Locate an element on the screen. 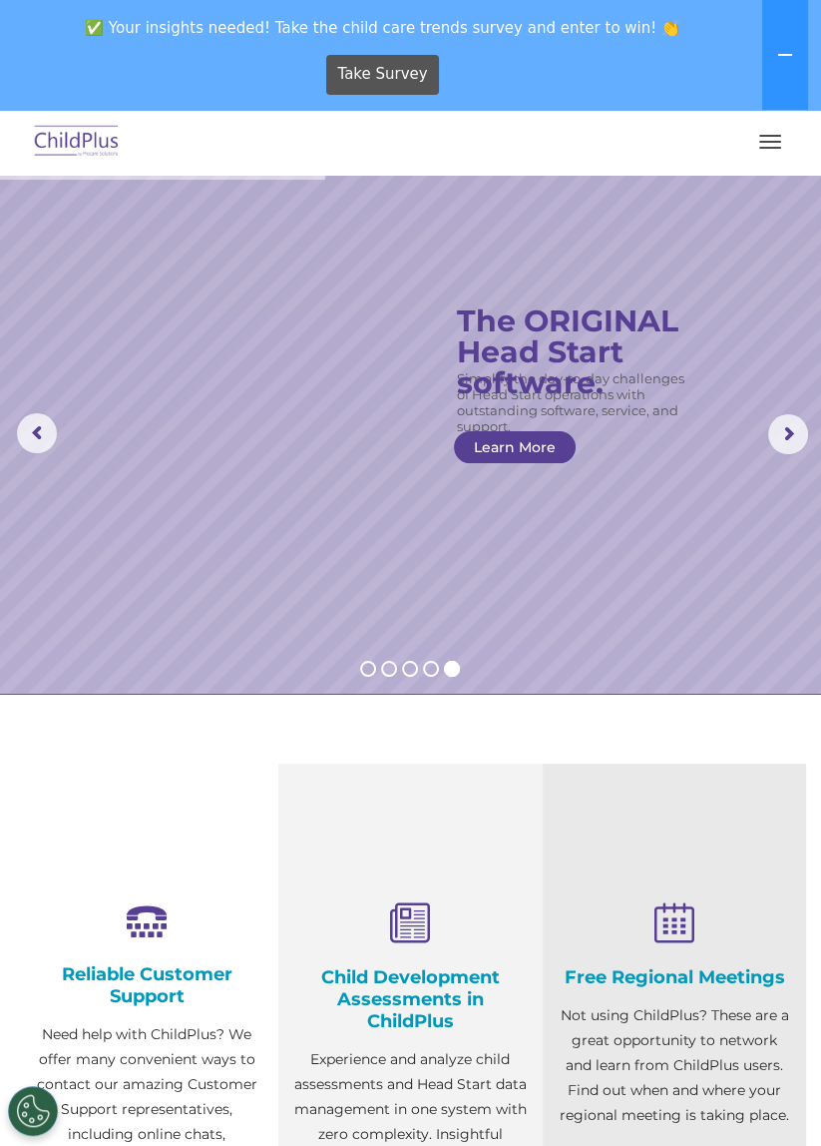  img: ChildPlus by Procare Solutions is located at coordinates (77, 142).